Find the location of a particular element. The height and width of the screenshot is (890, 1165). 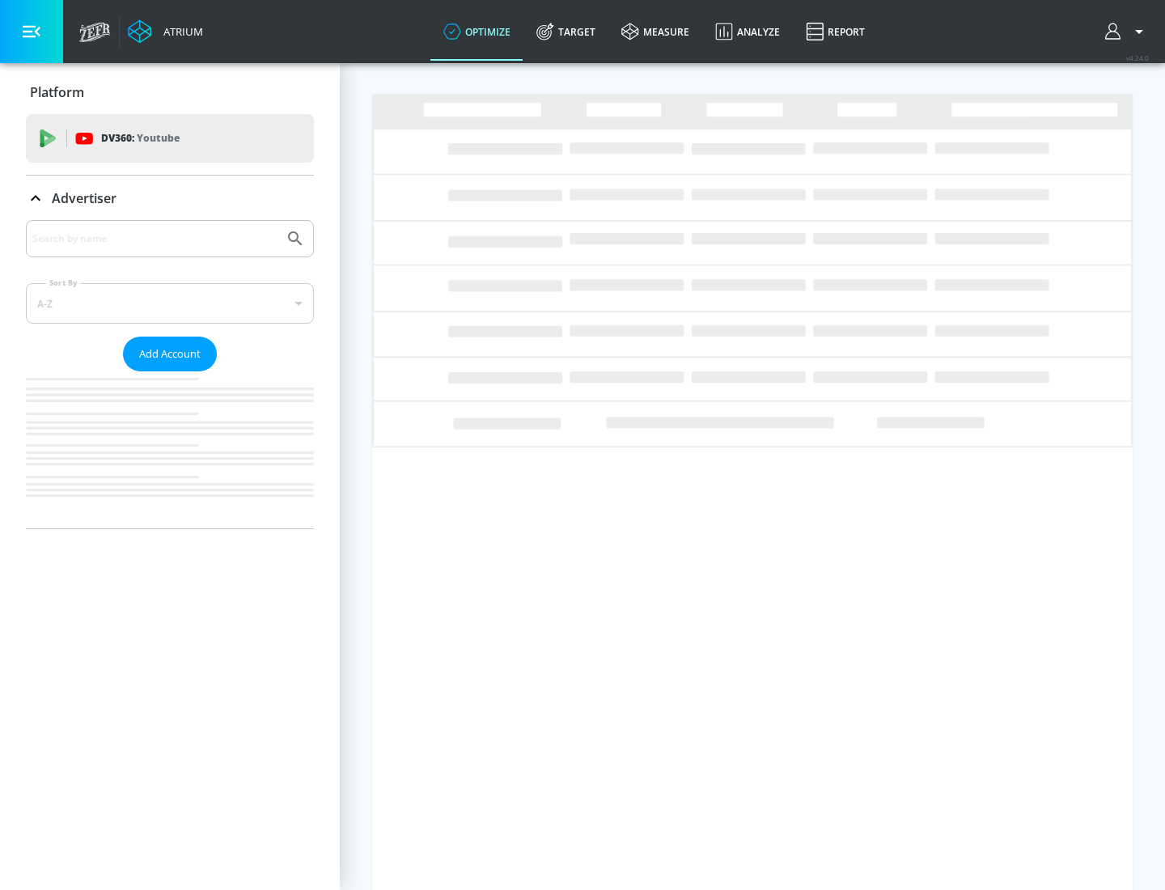

div: Platform is located at coordinates (170, 92).